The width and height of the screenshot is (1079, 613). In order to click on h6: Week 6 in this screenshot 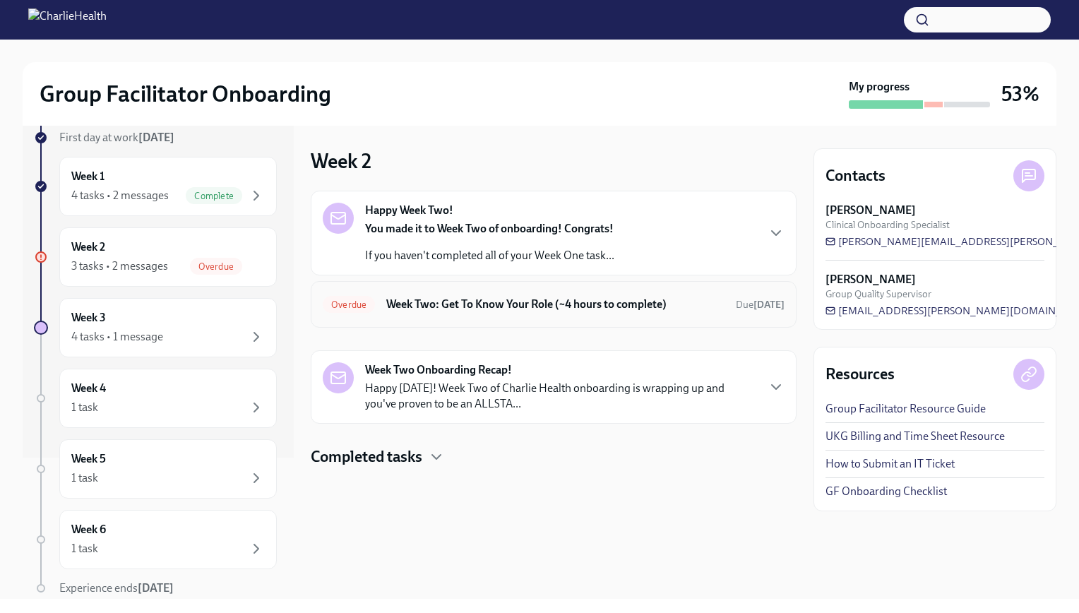, I will do `click(88, 530)`.